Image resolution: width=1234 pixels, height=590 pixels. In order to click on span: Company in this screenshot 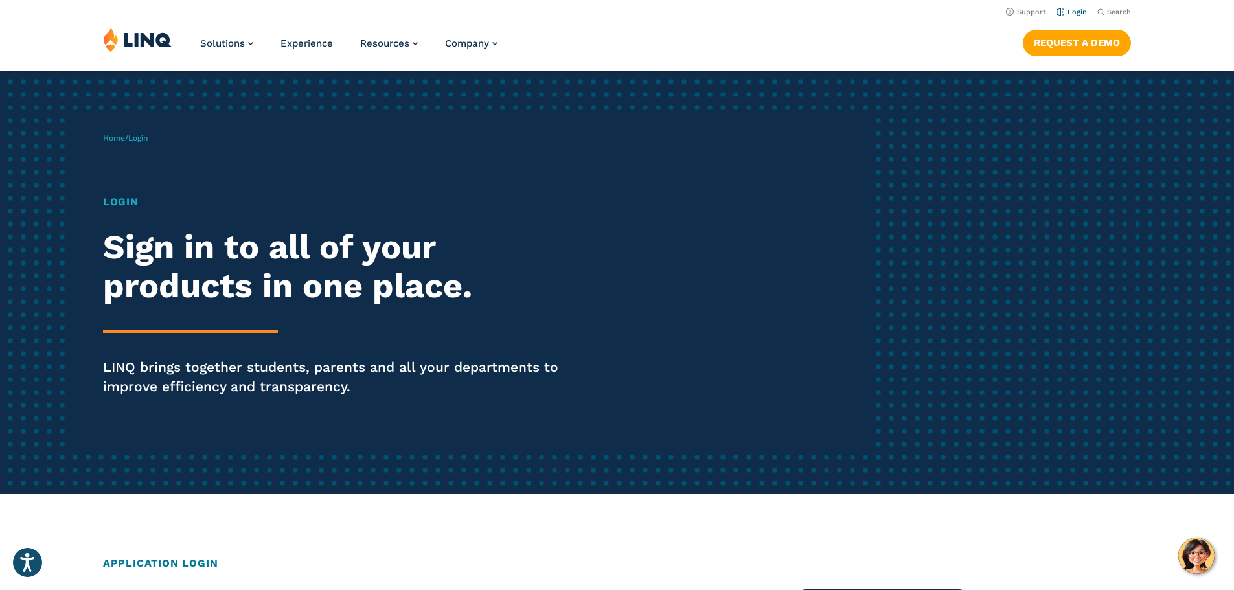, I will do `click(467, 43)`.